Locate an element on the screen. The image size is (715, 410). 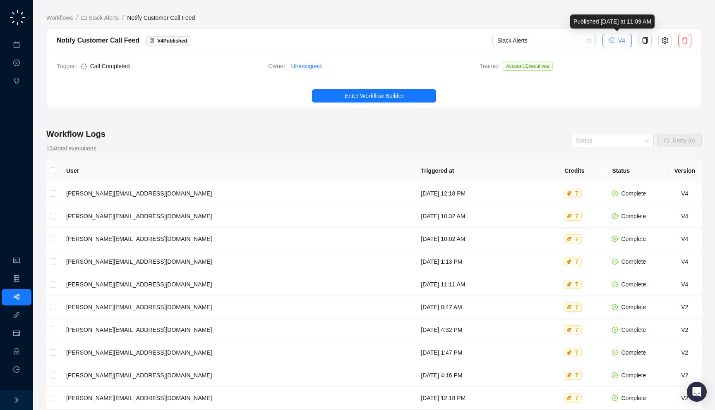
span: copy is located at coordinates (645, 41).